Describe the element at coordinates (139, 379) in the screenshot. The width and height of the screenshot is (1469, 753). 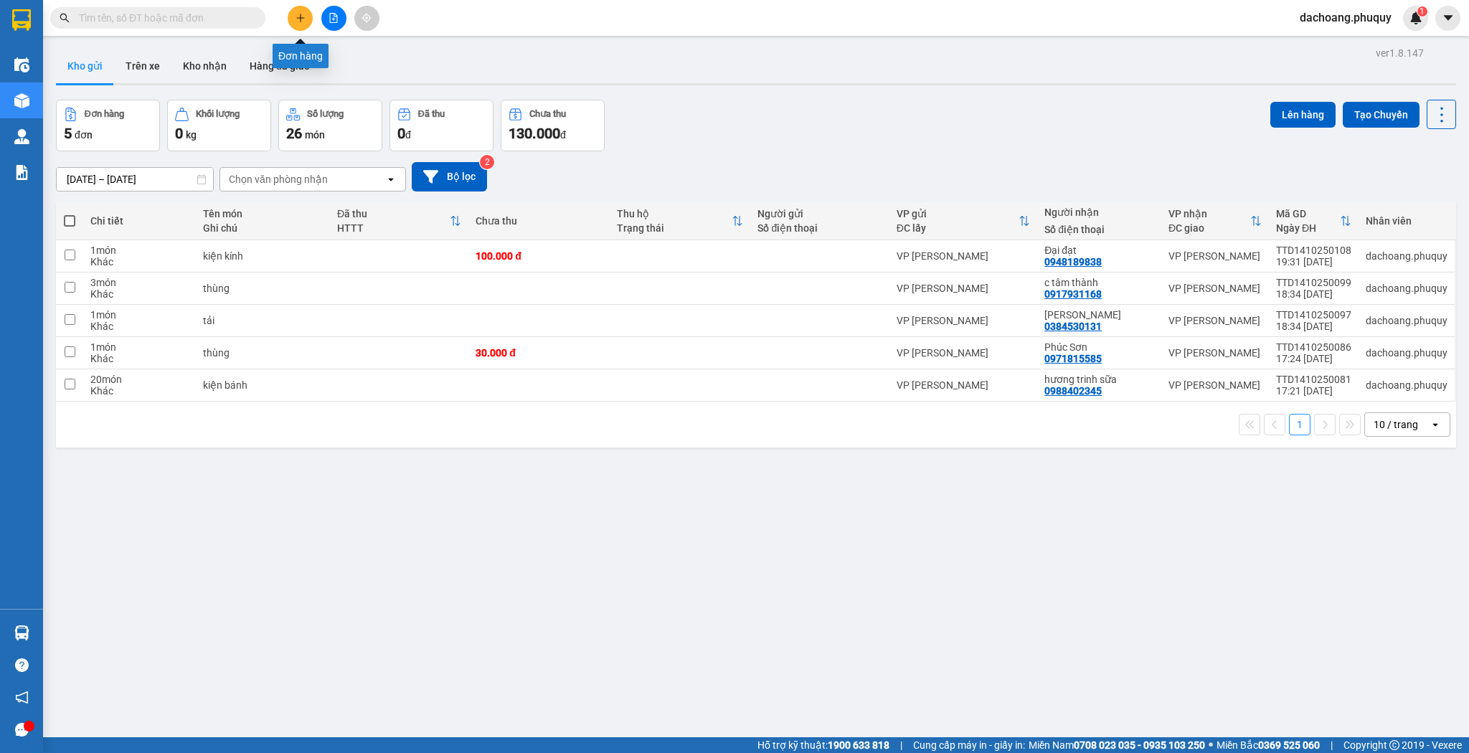
I see `div: 20 món` at that location.